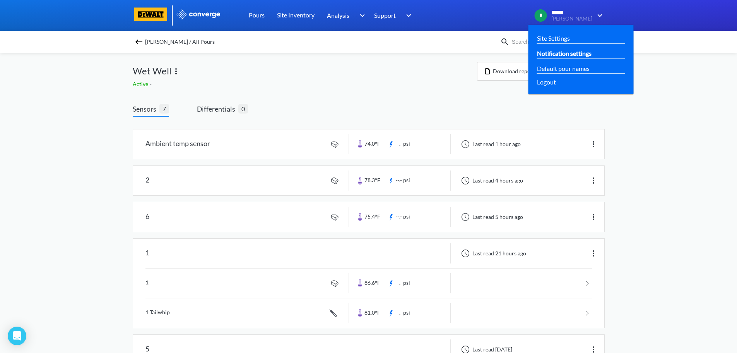 Image resolution: width=737 pixels, height=353 pixels. Describe the element at coordinates (151, 14) in the screenshot. I see `img: logo-dewalt.svg` at that location.